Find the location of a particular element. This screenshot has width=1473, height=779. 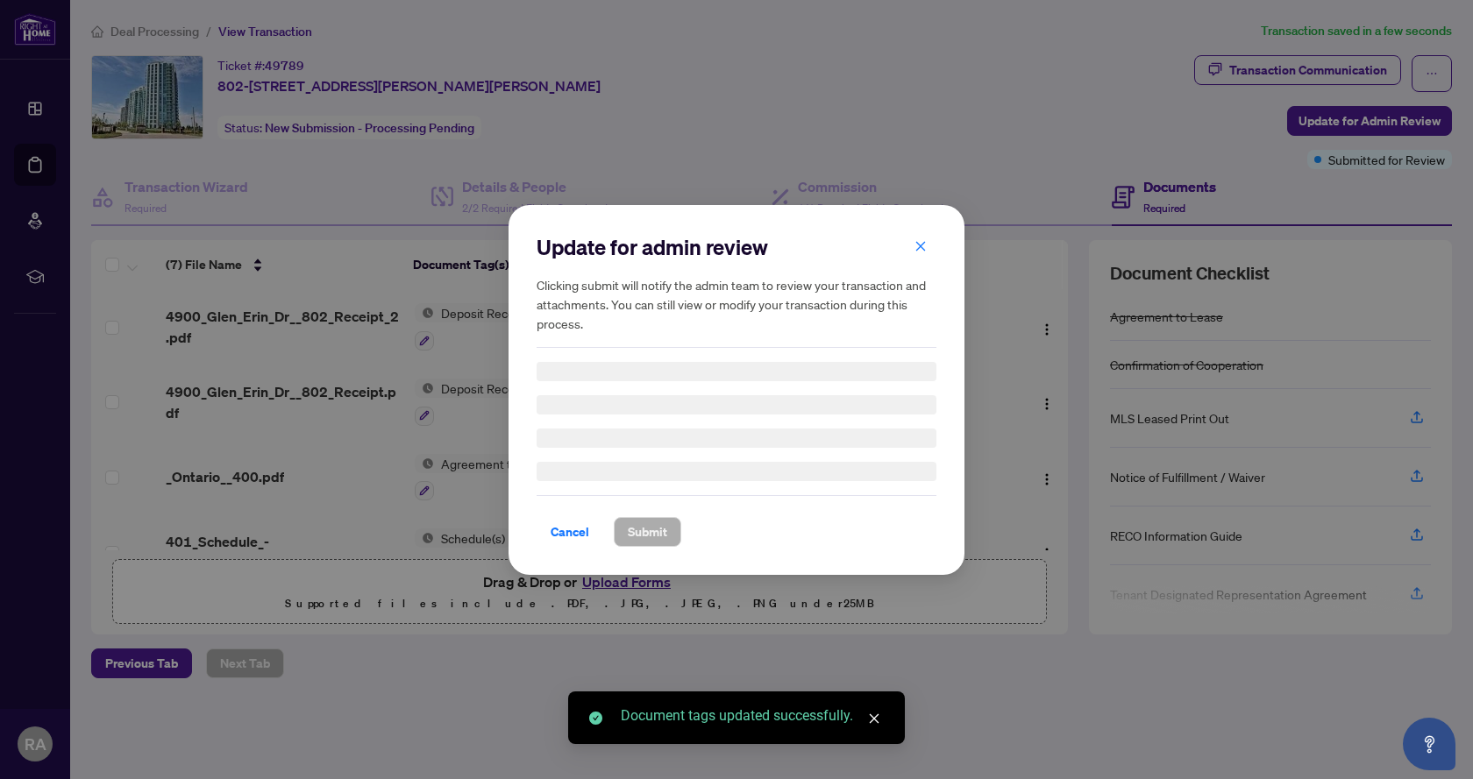

span: Cancel is located at coordinates (570, 532).